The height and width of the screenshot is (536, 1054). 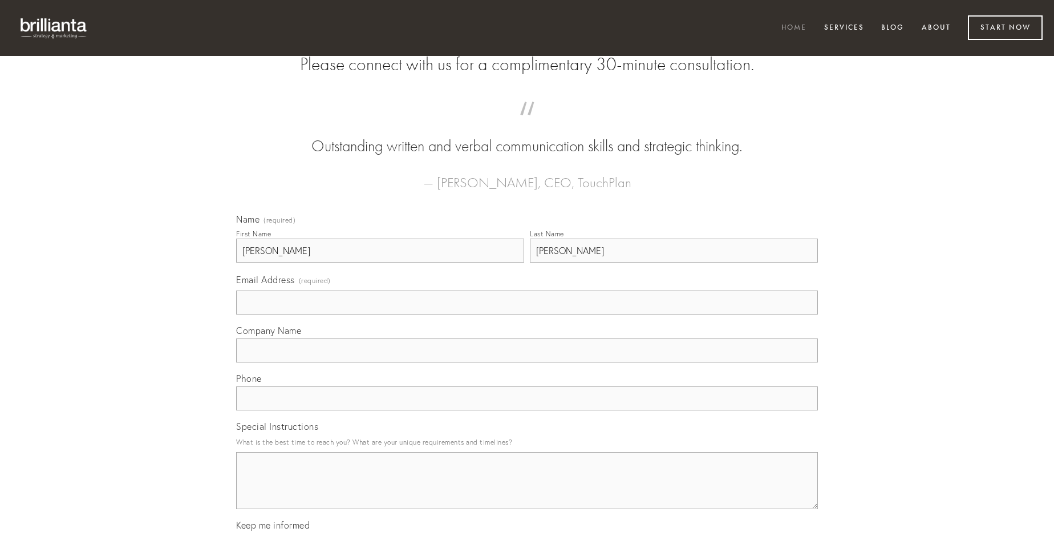 I want to click on div: First Name, so click(x=253, y=233).